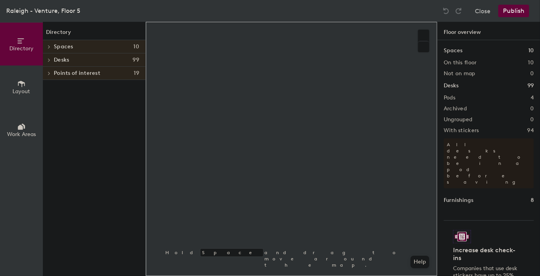  Describe the element at coordinates (482, 11) in the screenshot. I see `button: Close` at that location.